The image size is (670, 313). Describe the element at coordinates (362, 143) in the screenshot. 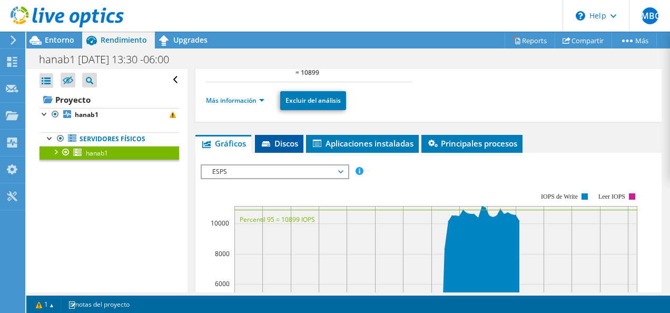

I see `span: Aplicaciones instaladas` at that location.